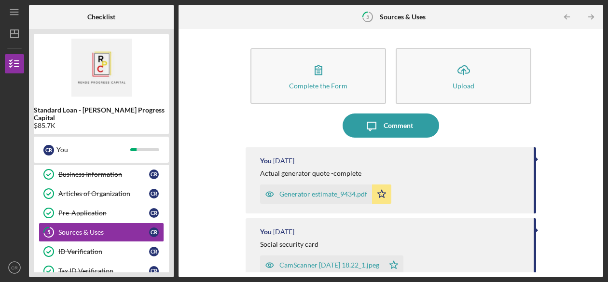  Describe the element at coordinates (101, 193) in the screenshot. I see `a: Articles of OrganizationCR` at that location.